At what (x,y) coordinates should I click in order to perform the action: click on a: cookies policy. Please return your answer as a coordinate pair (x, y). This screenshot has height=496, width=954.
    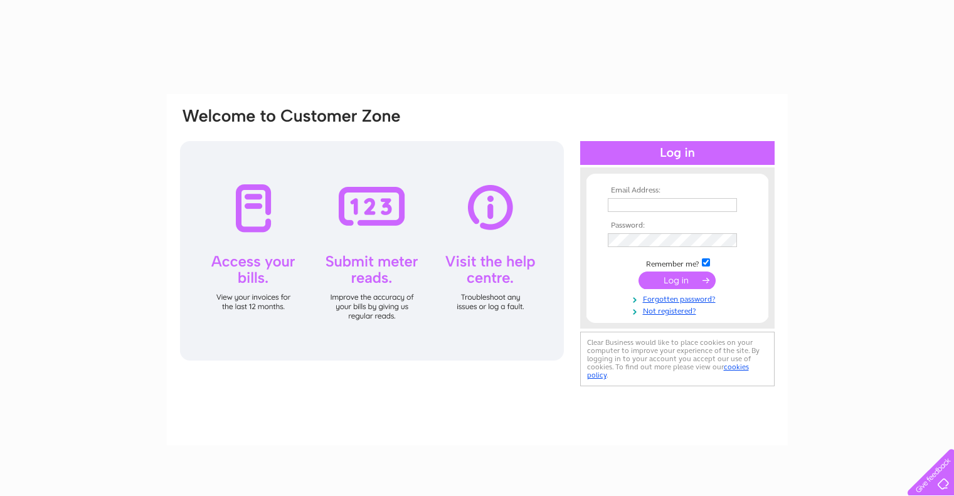
    Looking at the image, I should click on (668, 371).